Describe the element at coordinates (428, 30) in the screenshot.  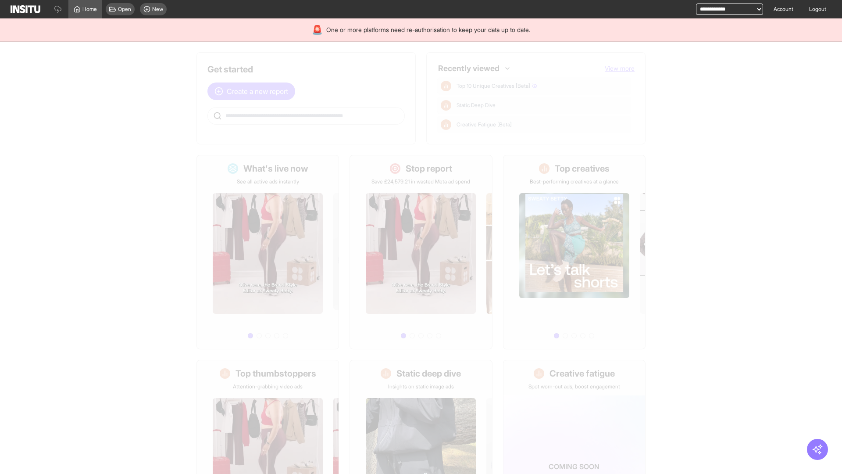
I see `span: One or more platforms need re-authorisation to keep your data up to date.` at that location.